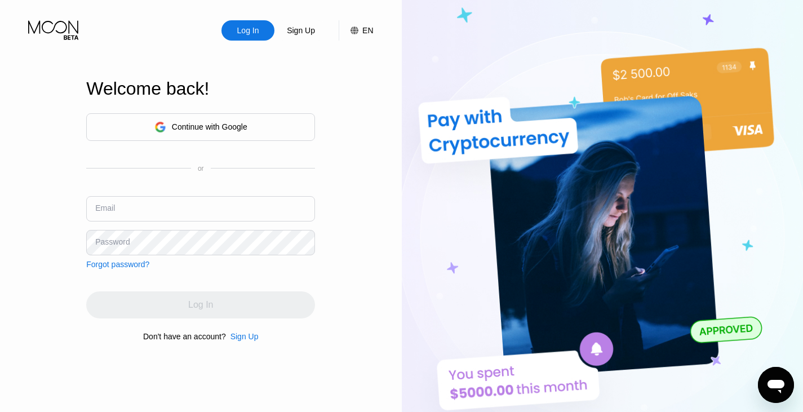 The height and width of the screenshot is (412, 803). I want to click on div: or, so click(201, 168).